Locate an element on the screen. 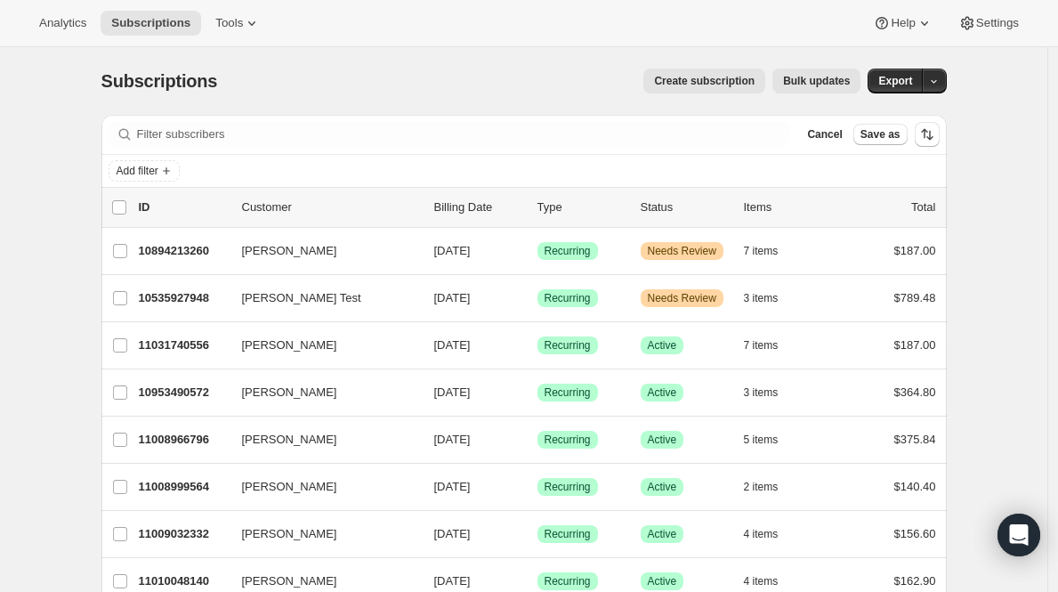  p: 11031740556 is located at coordinates (183, 345).